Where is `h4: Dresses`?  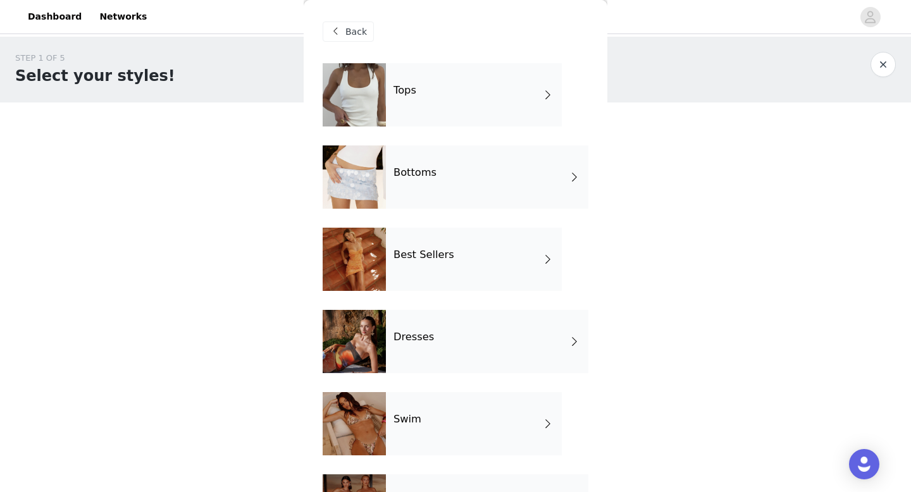
h4: Dresses is located at coordinates (414, 337).